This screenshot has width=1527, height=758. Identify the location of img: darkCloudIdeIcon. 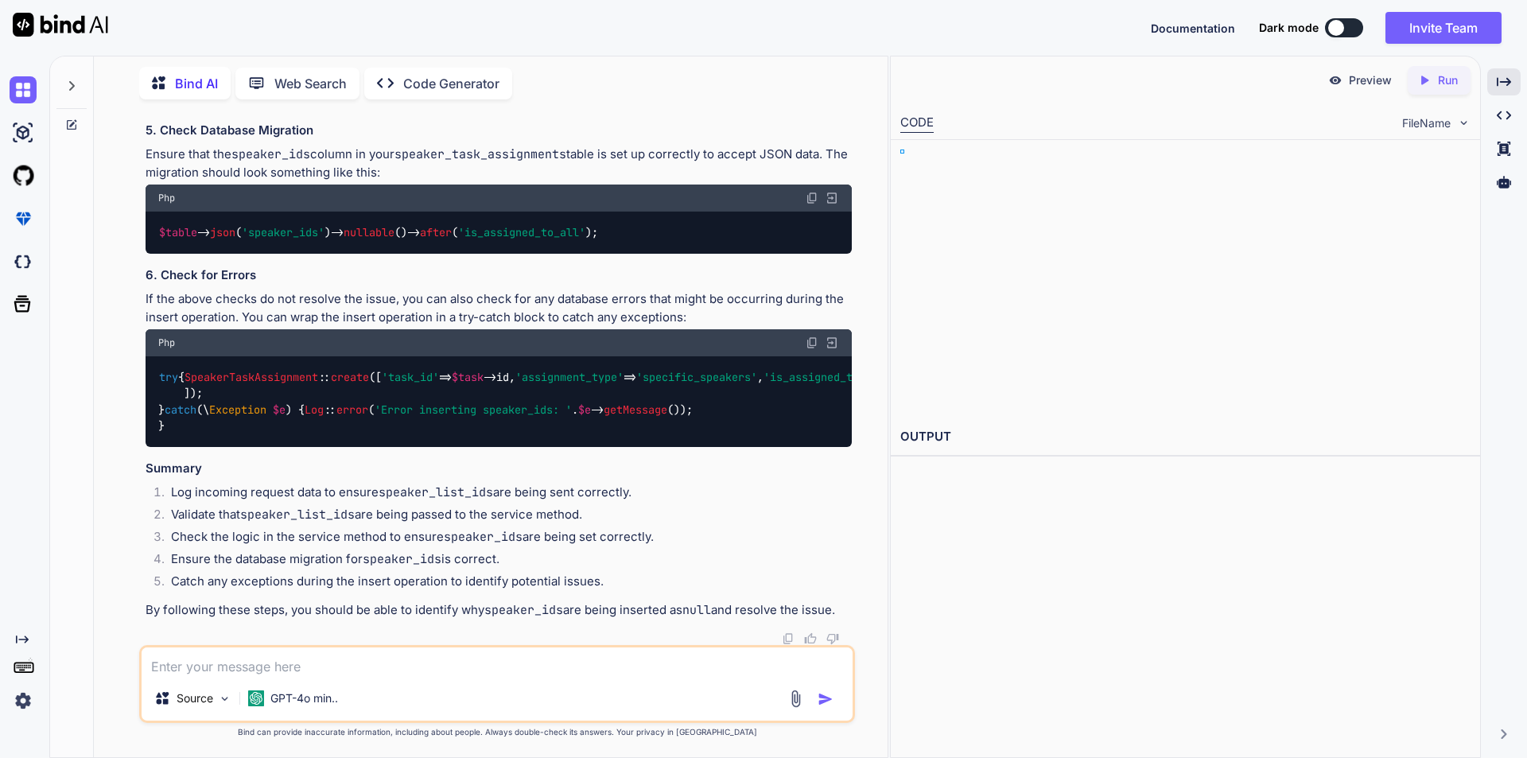
(23, 262).